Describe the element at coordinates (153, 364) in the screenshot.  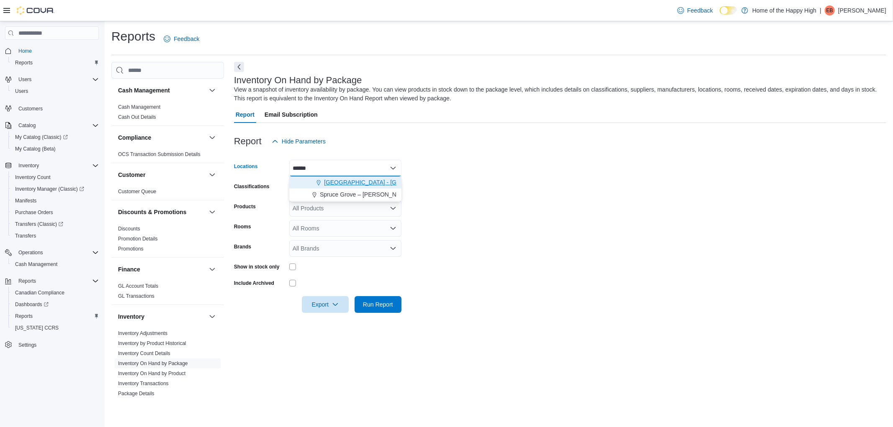
I see `a: Inventory On Hand by Package` at that location.